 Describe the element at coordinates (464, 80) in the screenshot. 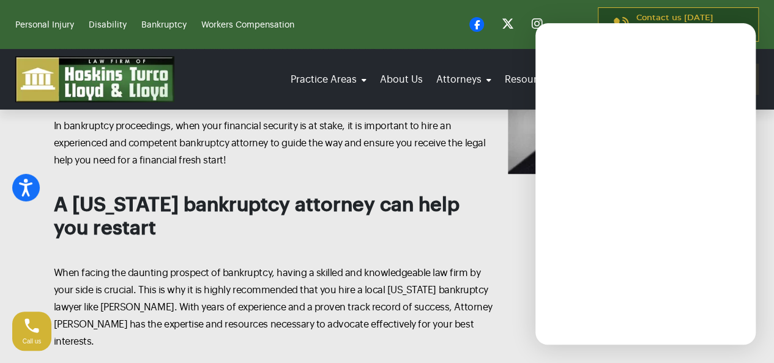

I see `a: Attorneys` at that location.